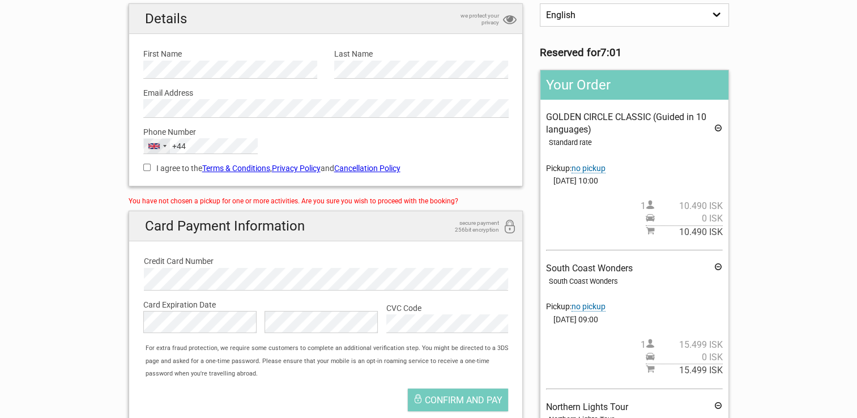  Describe the element at coordinates (447, 308) in the screenshot. I see `label: CVC Code` at that location.